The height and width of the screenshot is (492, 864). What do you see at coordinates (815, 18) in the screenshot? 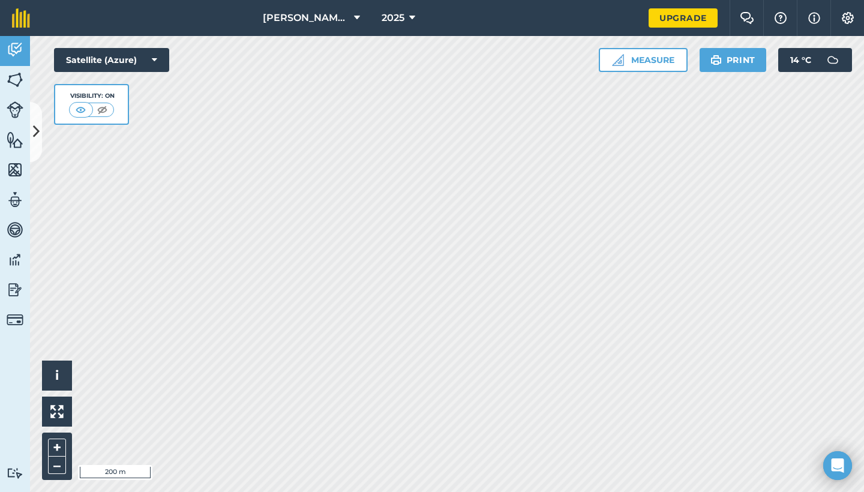
I see `img: svg+xml;base64,PHN2ZyB4bWxucz0iaHR0cDovL3d3dy53My5vcmcvMjAwMC9zdmciIHdpZHRoPSIxNyIgaGVpZ2h0PSIxNy...` at bounding box center [815, 18].